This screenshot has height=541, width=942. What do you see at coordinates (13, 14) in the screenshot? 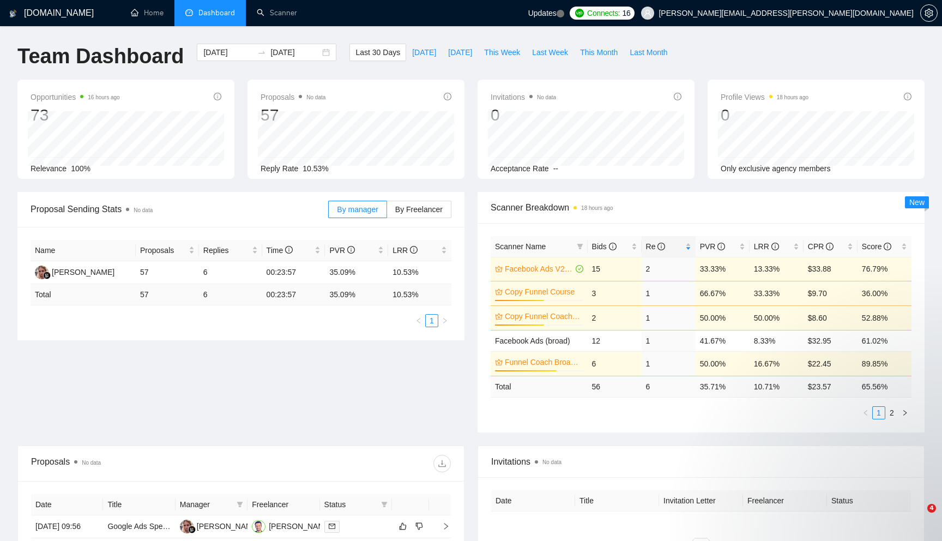
I see `img: logo` at bounding box center [13, 14].